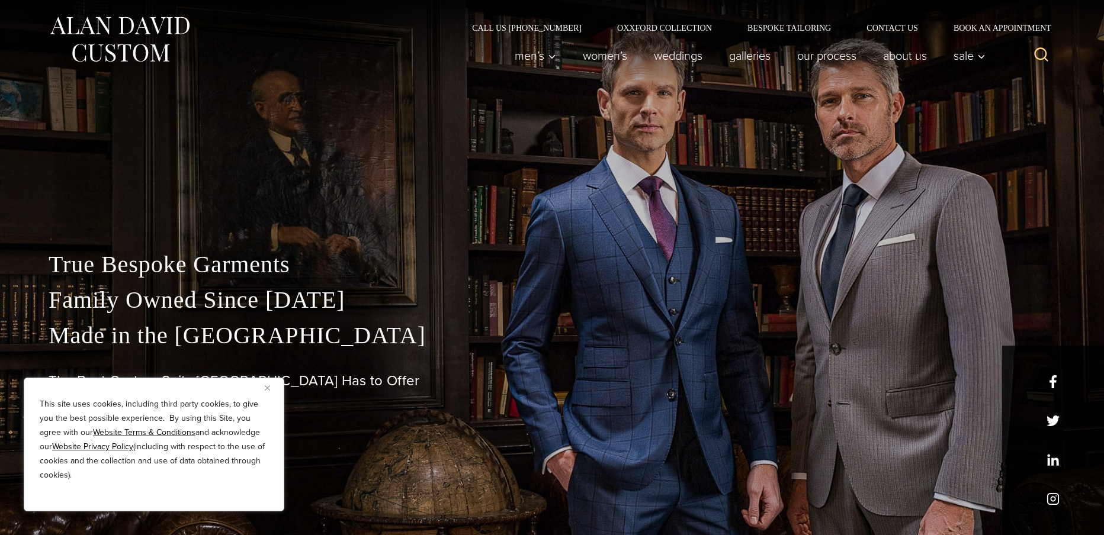 The height and width of the screenshot is (535, 1104). Describe the element at coordinates (747, 56) in the screenshot. I see `nav: Primary Navigation` at that location.